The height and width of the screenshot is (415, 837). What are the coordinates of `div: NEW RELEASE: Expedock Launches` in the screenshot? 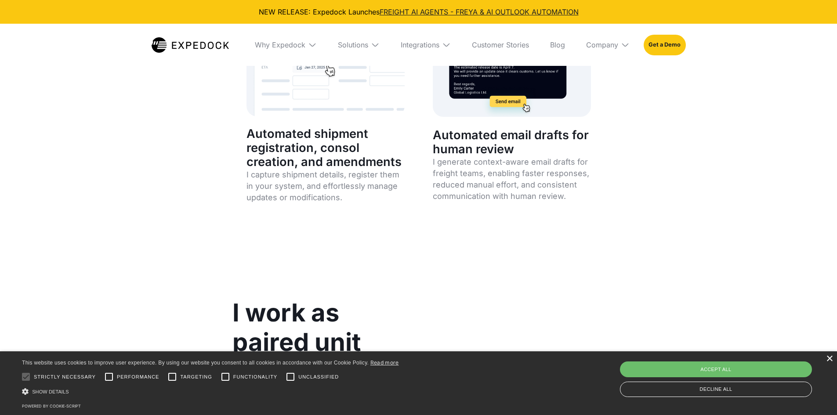 It's located at (418, 12).